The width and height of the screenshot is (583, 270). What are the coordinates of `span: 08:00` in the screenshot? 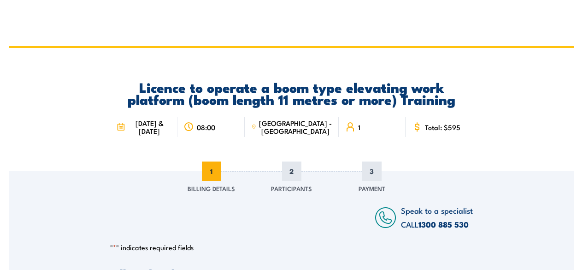 It's located at (206, 127).